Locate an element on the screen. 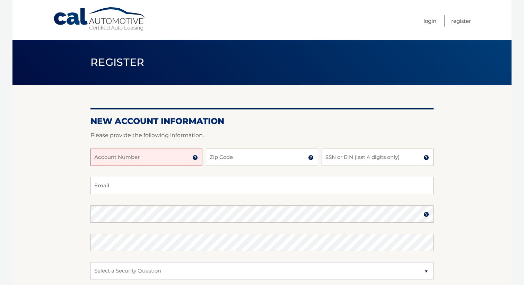  input: Email is located at coordinates (262, 186).